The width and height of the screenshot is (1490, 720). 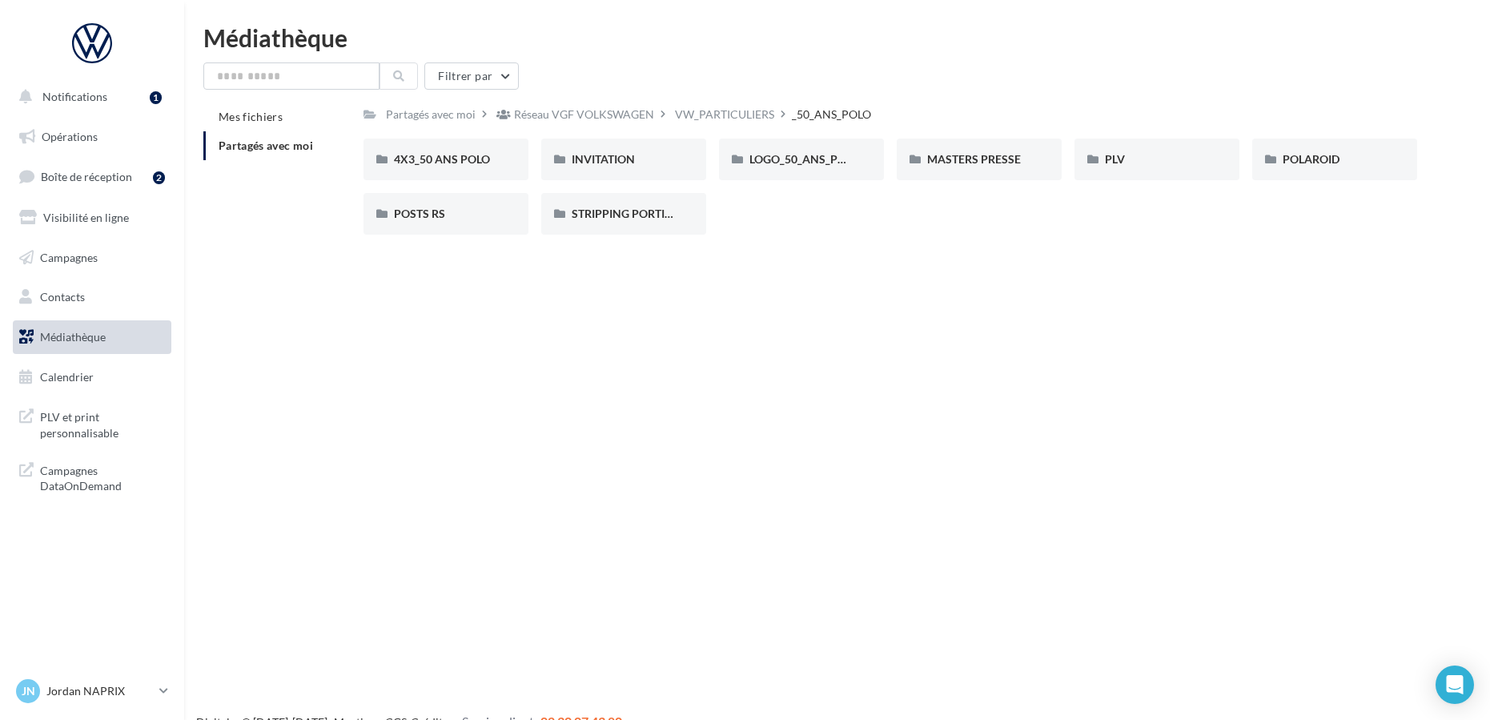 What do you see at coordinates (89, 97) in the screenshot?
I see `button: Notifications 1` at bounding box center [89, 97].